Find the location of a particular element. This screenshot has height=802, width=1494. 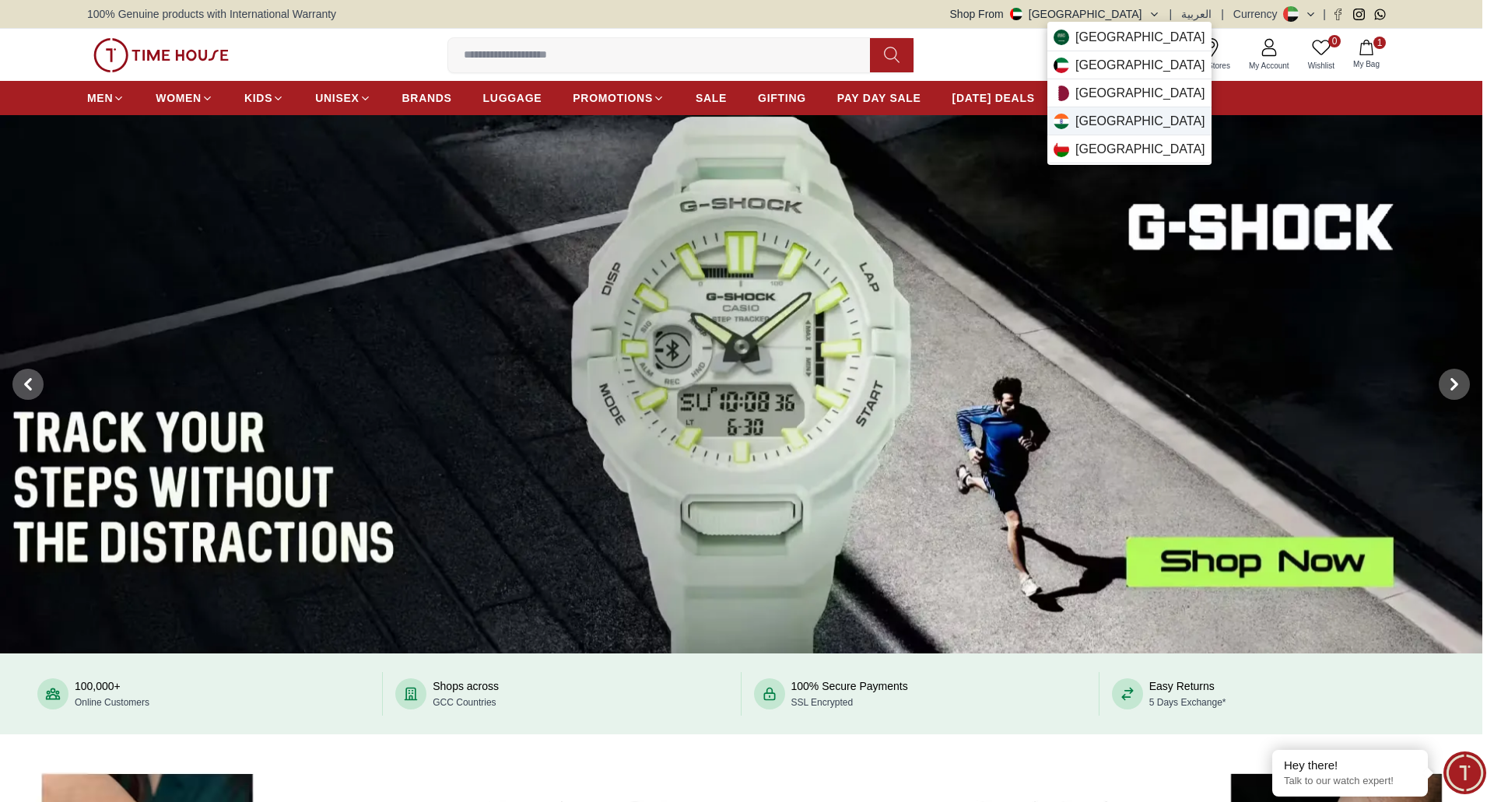

div: Chat Widget is located at coordinates (1465, 773).